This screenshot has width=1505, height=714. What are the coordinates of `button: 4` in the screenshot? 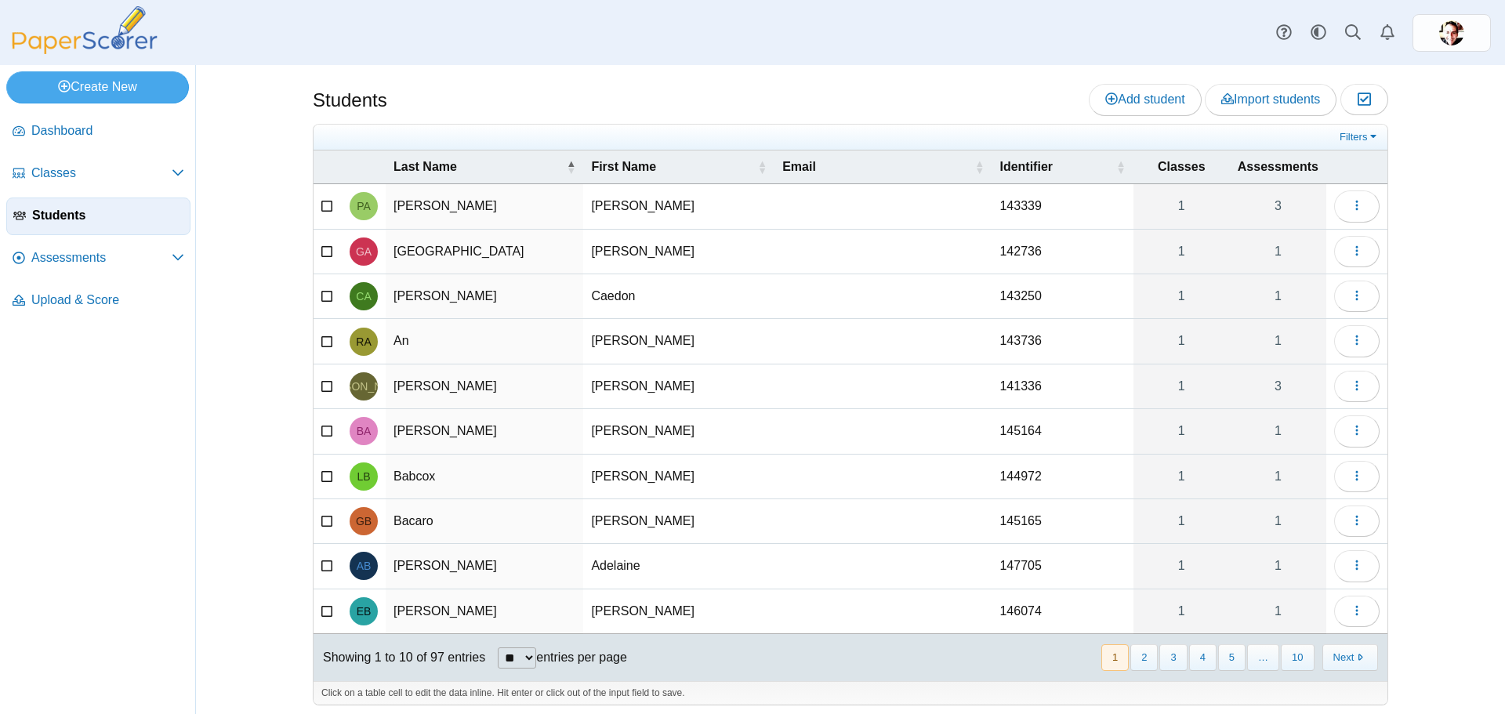 It's located at (1203, 657).